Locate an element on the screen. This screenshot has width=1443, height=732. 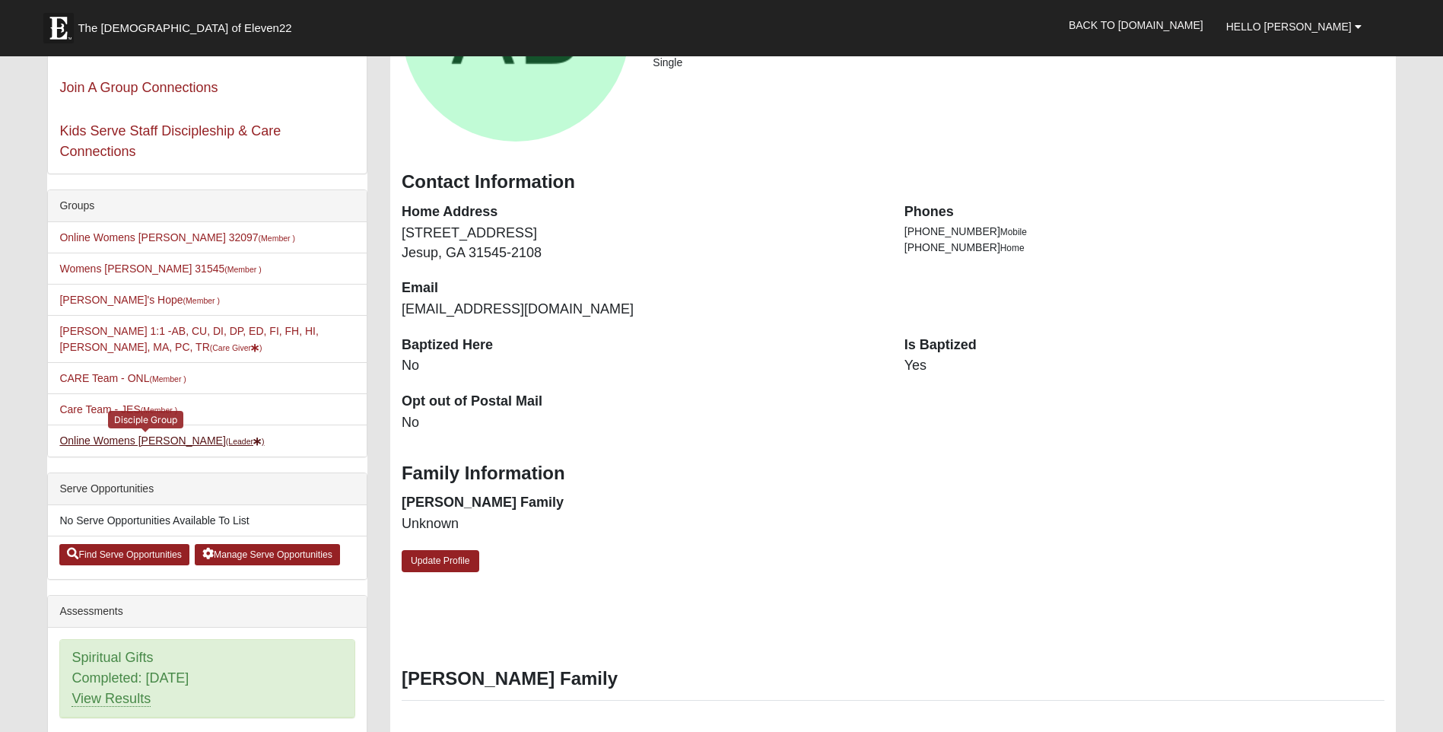
small: (Leader ) is located at coordinates (245, 441).